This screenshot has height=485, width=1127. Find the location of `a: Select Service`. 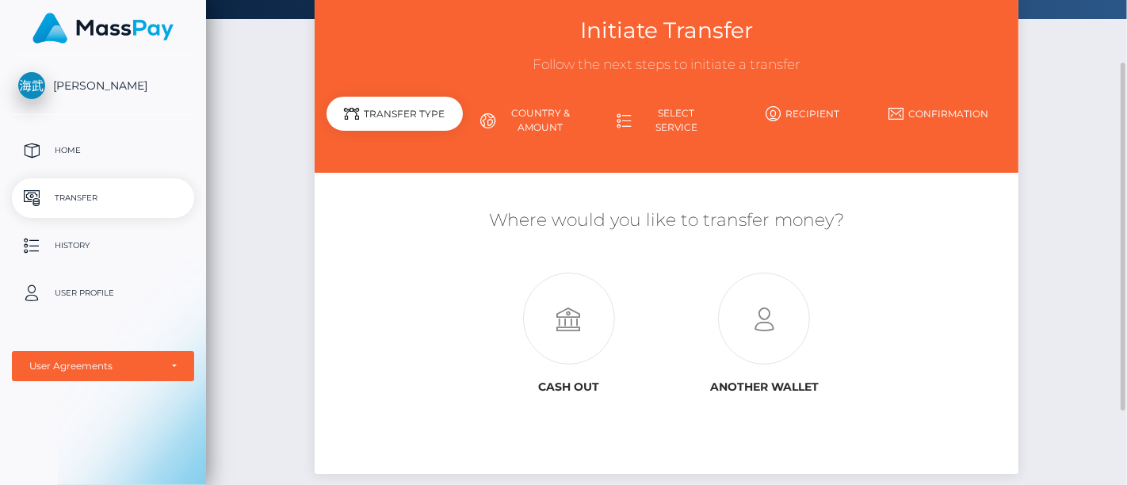

a: Select Service is located at coordinates (667, 120).